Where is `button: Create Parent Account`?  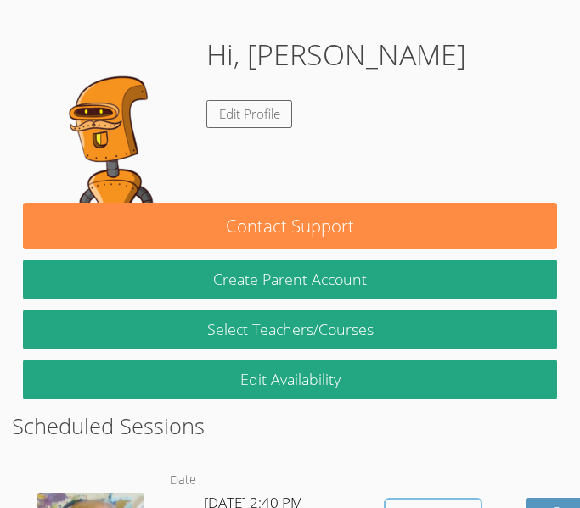 button: Create Parent Account is located at coordinates (289, 279).